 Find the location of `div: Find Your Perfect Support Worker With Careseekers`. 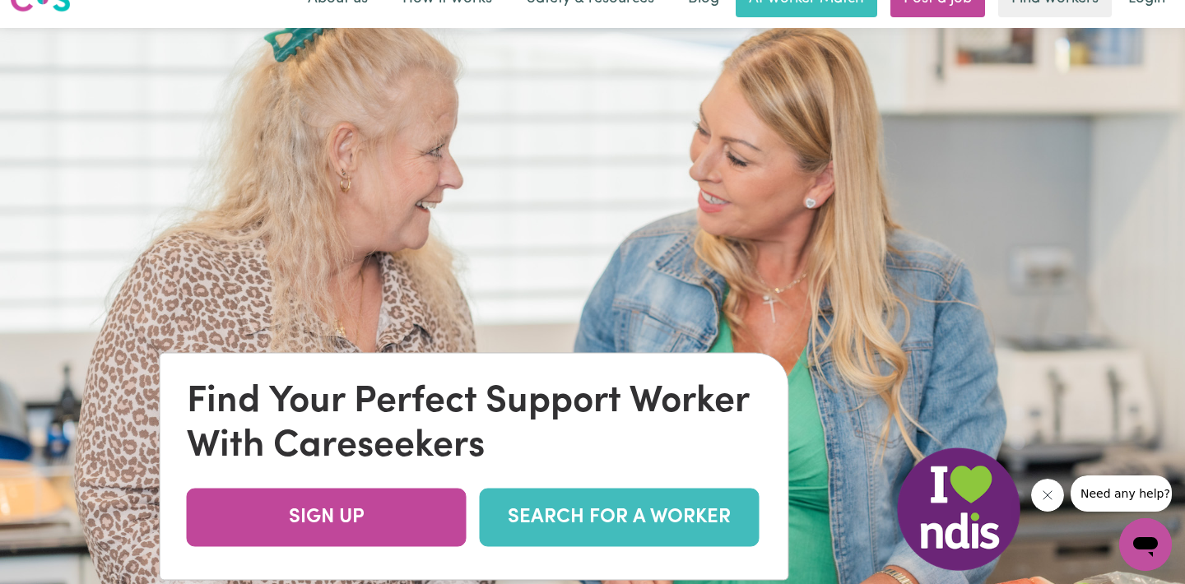

div: Find Your Perfect Support Worker With Careseekers is located at coordinates (474, 424).